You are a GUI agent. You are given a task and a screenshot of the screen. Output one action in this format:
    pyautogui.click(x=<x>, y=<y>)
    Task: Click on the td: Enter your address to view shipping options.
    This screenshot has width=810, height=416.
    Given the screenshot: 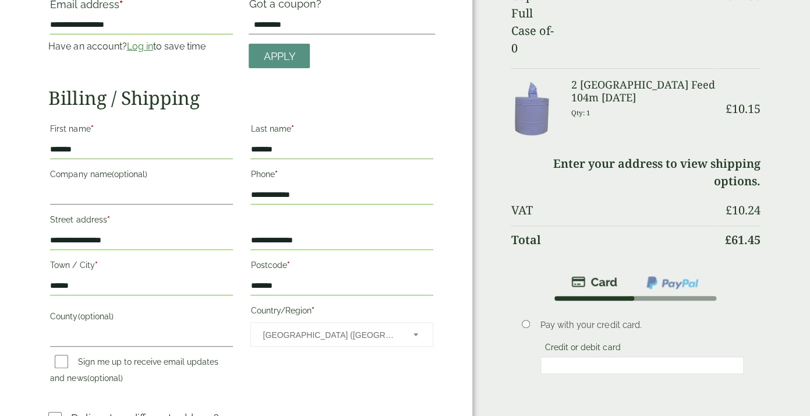 What is the action you would take?
    pyautogui.click(x=635, y=172)
    